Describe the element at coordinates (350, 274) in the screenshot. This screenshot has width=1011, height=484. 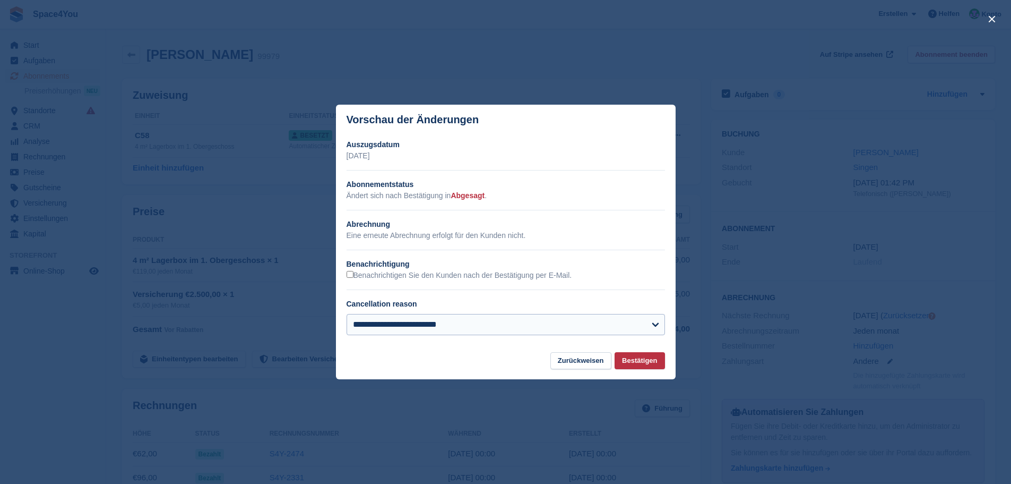
I see `input: Benachrichtigen Sie den Kunden nach der Bestätigung per E-Mail.` at that location.